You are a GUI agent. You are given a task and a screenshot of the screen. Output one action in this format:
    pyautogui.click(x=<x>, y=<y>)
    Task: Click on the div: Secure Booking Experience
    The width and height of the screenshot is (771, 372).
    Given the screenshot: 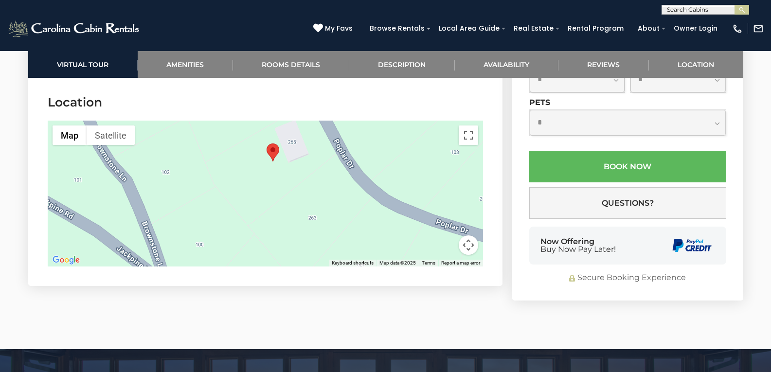 What is the action you would take?
    pyautogui.click(x=628, y=278)
    